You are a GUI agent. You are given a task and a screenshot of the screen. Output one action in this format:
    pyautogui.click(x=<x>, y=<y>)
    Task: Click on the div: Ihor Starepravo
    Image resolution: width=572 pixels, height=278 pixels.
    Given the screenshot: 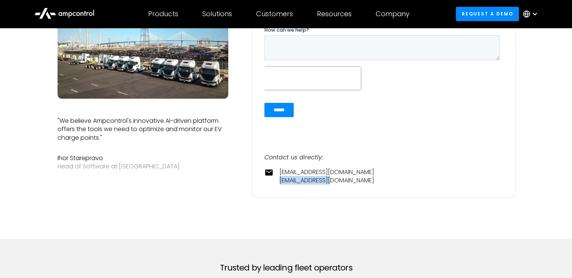 What is the action you would take?
    pyautogui.click(x=143, y=158)
    